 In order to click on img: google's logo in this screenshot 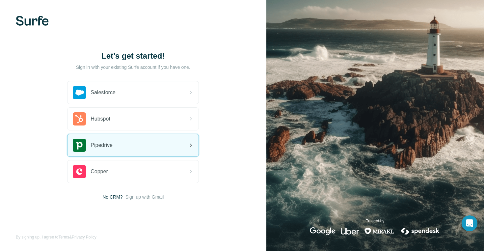, I will do `click(323, 231)`.